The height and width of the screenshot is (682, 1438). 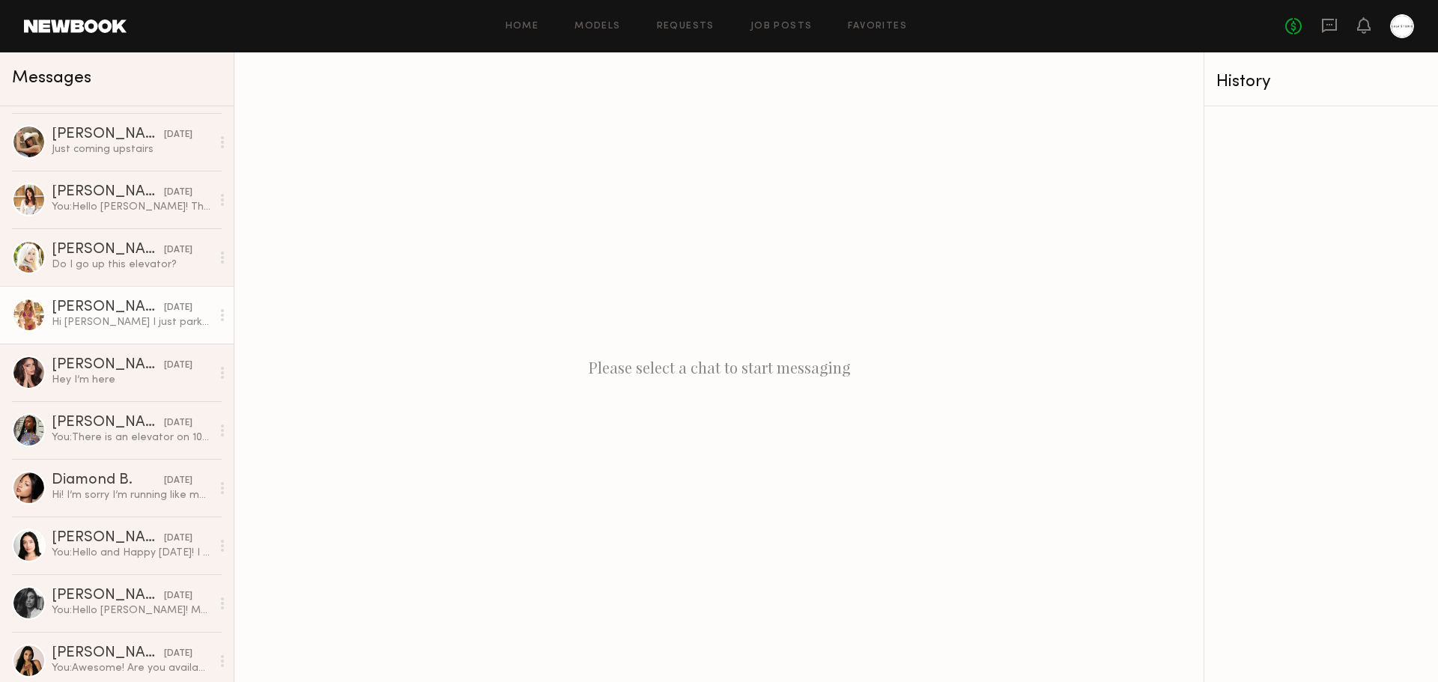 I want to click on div: Diamond B., so click(x=108, y=481).